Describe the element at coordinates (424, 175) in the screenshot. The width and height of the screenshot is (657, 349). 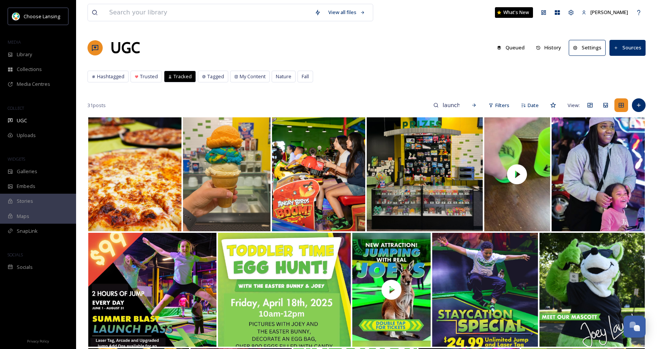
I see `img: Our arcade prize area is STOCKED! What are you winning this Sunday?` at that location.